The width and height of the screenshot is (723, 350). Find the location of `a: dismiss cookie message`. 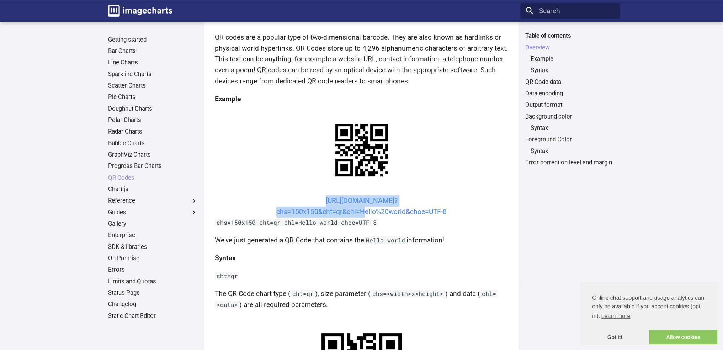

a: dismiss cookie message is located at coordinates (615, 337).